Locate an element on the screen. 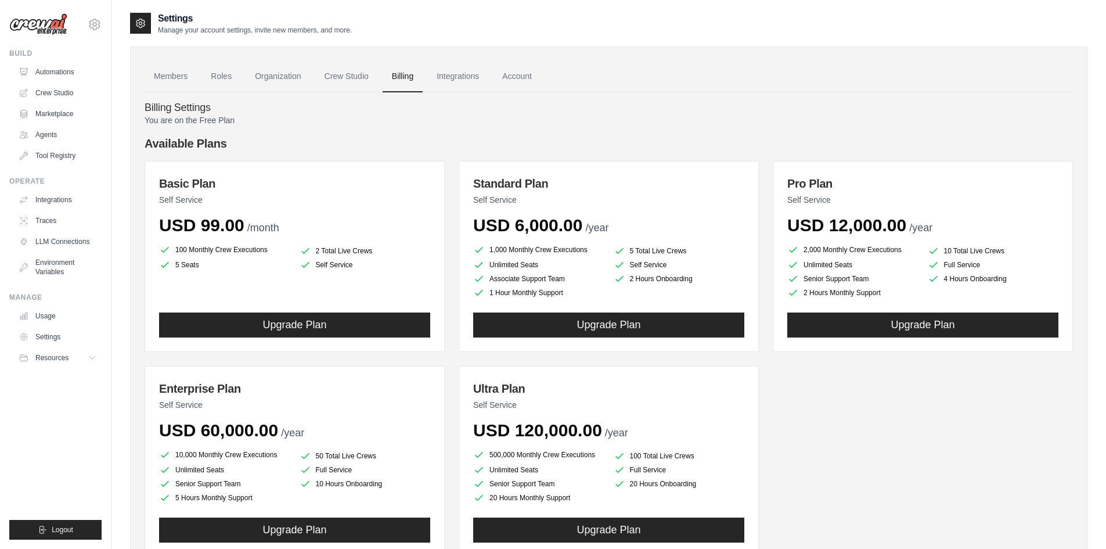 The height and width of the screenshot is (549, 1106). li: 1,000 Monthly Crew Executions is located at coordinates (539, 250).